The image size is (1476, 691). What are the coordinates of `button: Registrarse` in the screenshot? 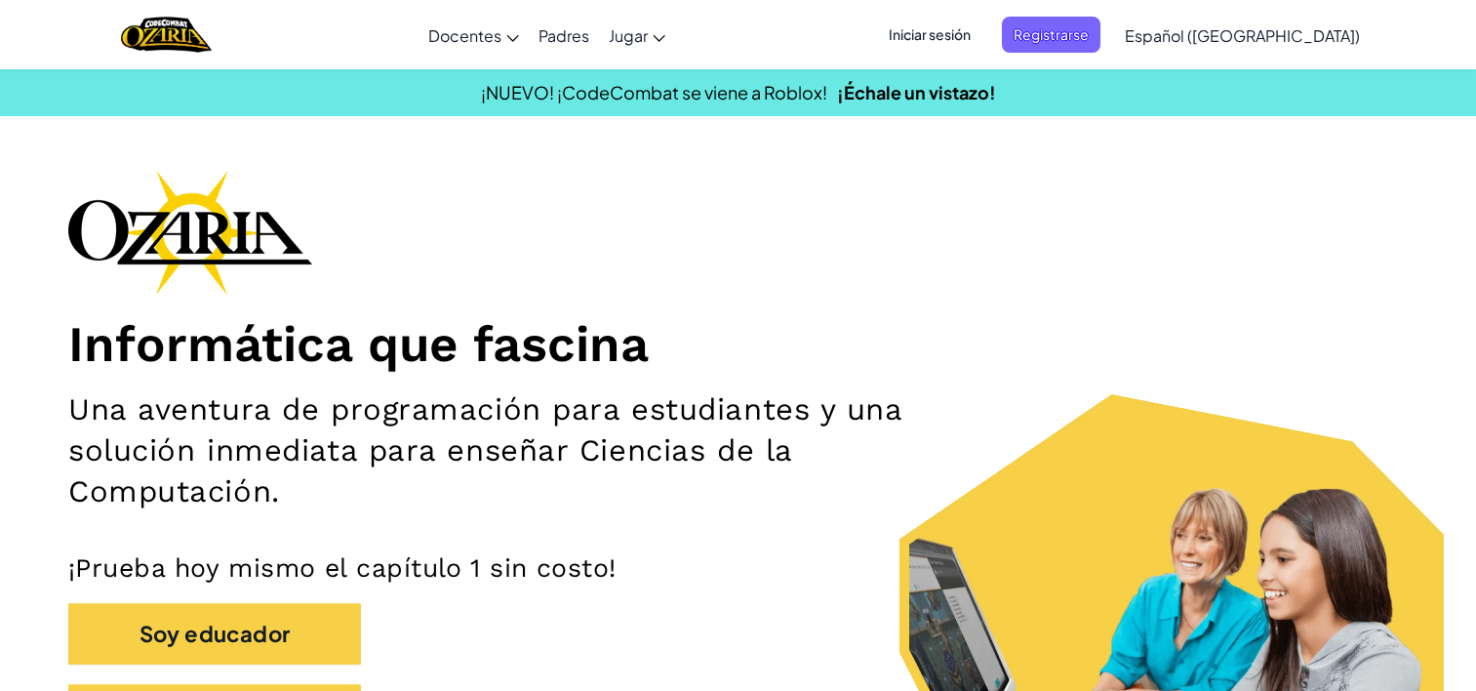 It's located at (1051, 34).